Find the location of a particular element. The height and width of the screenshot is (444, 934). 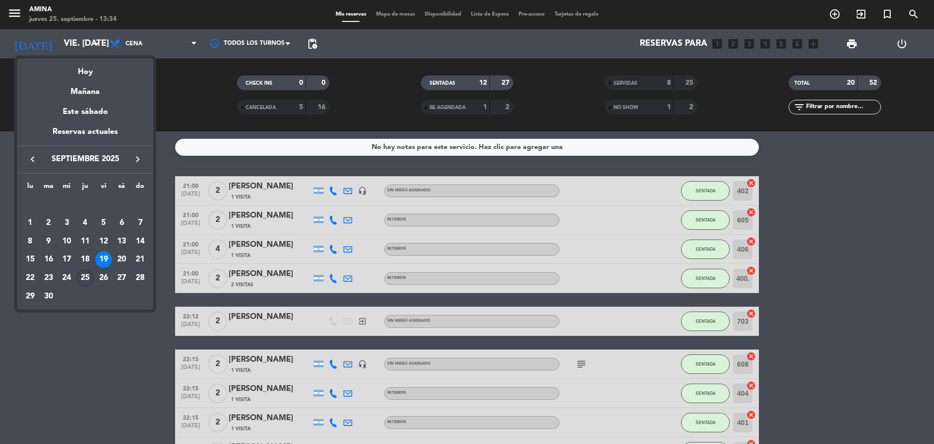

td: 24 de septiembre de 2025 is located at coordinates (67, 278).